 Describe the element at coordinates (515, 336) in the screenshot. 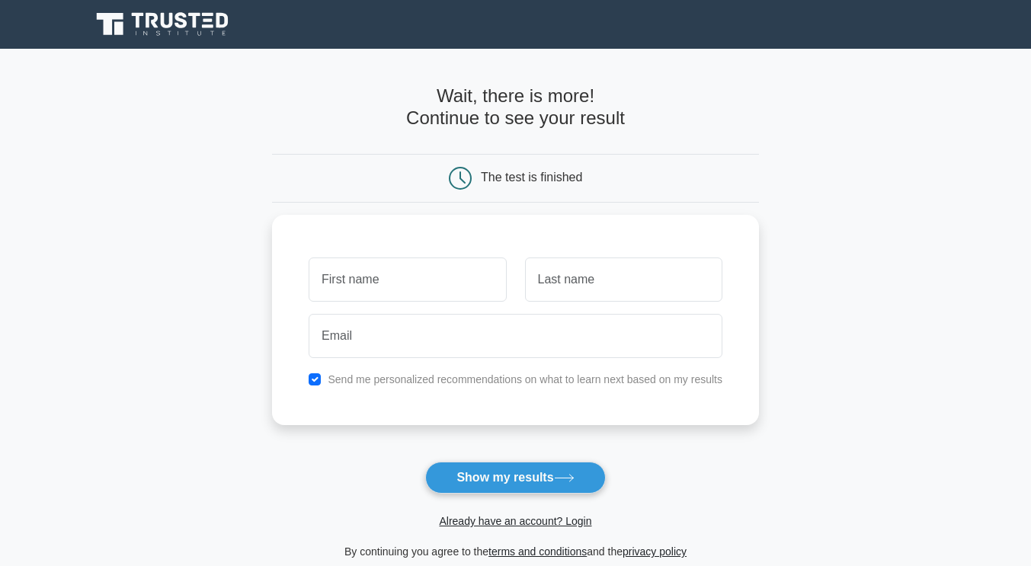

I see `input: Email` at that location.